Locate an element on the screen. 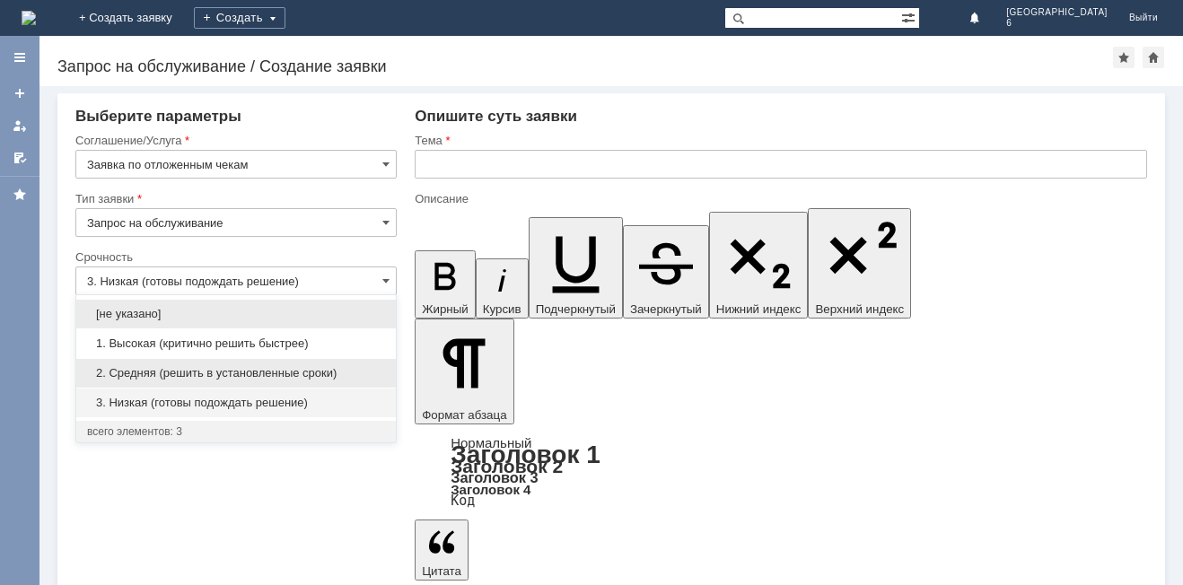 The image size is (1183, 585). button: Верхний индекс is located at coordinates (859, 263).